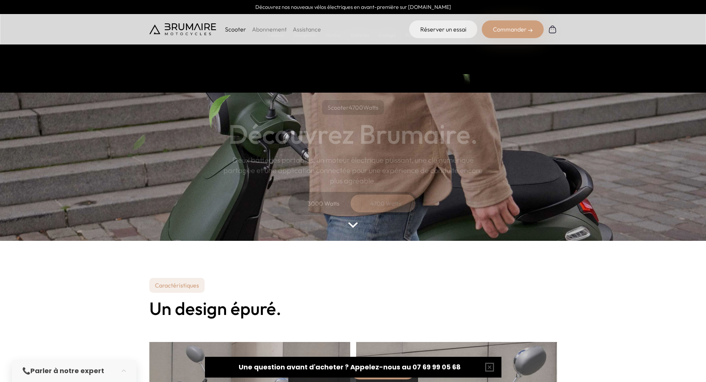 Image resolution: width=706 pixels, height=382 pixels. What do you see at coordinates (512, 29) in the screenshot?
I see `div: Commander` at bounding box center [512, 29].